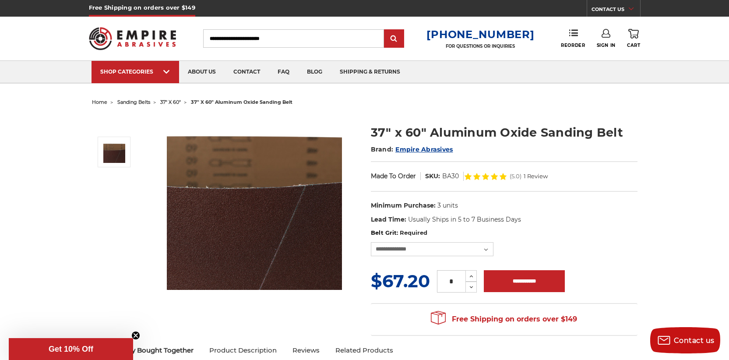  I want to click on span: Cart, so click(634, 45).